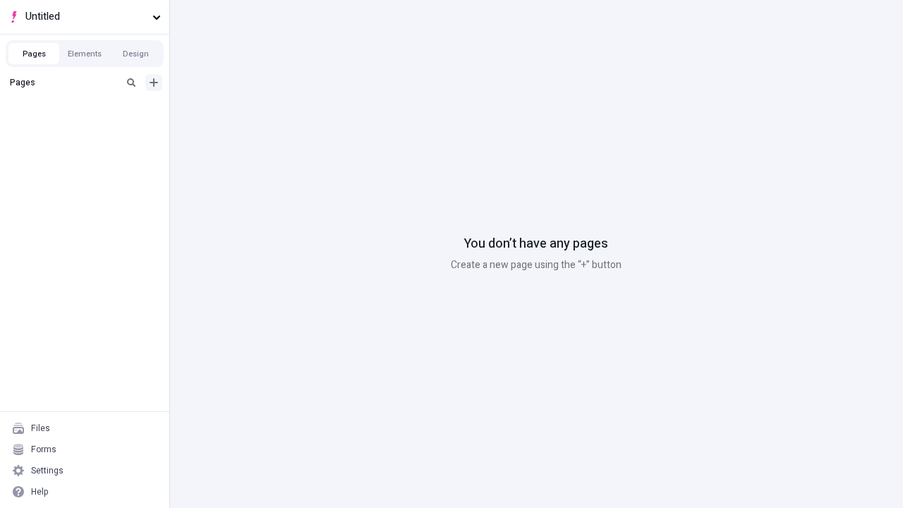 This screenshot has width=903, height=508. What do you see at coordinates (85, 54) in the screenshot?
I see `button: Elements` at bounding box center [85, 54].